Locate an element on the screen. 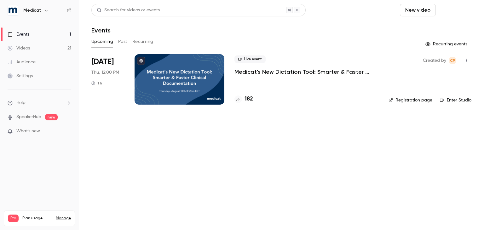 The image size is (484, 230). button: Schedule is located at coordinates (455, 10).